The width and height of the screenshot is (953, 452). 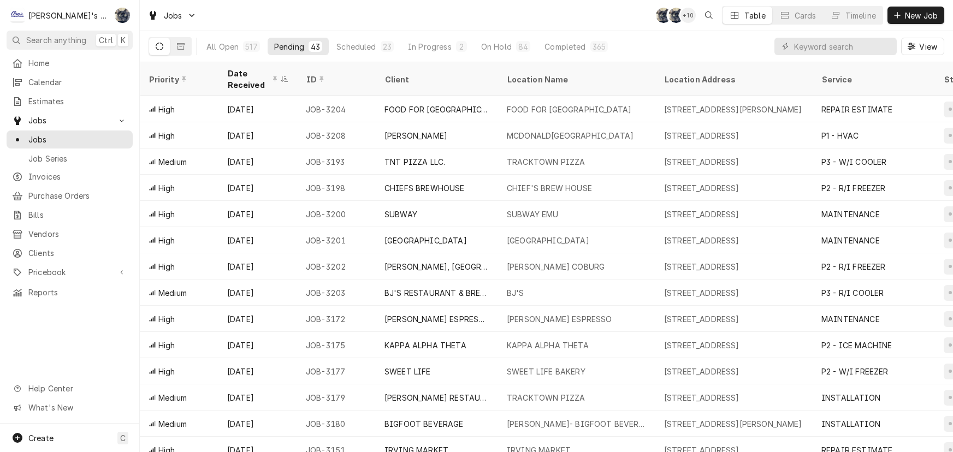 What do you see at coordinates (69, 40) in the screenshot?
I see `button: Search anythingCtrlK` at bounding box center [69, 40].